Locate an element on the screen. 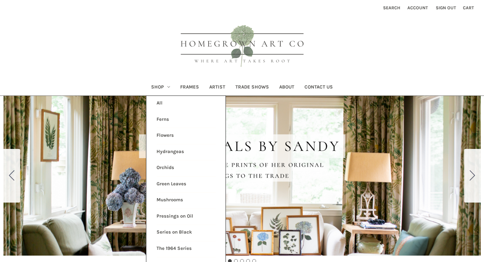 This screenshot has height=262, width=484. a: Contact Us is located at coordinates (319, 88).